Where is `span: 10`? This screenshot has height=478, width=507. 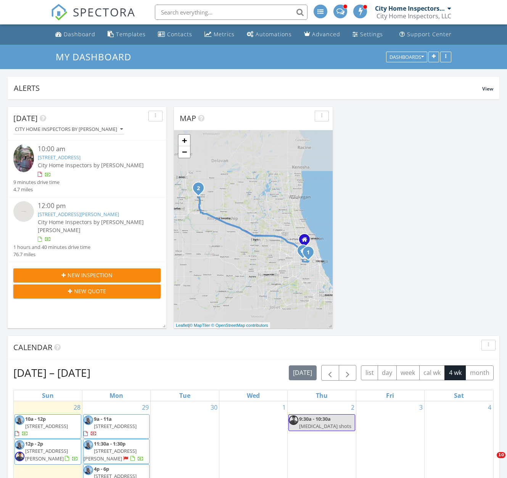 span: 10 is located at coordinates (501, 455).